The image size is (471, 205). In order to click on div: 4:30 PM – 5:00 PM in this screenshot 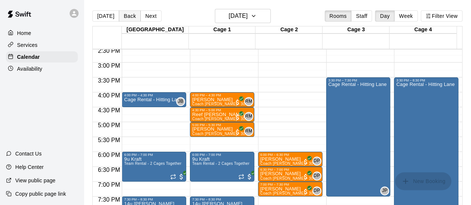, I will do `click(207, 110)`.